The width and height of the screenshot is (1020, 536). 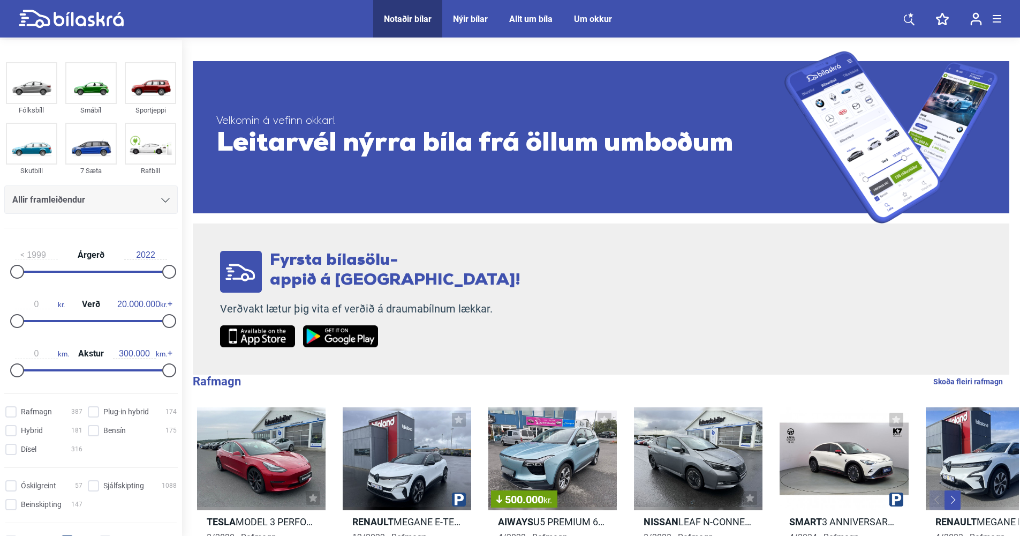 What do you see at coordinates (91, 354) in the screenshot?
I see `span: Akstur` at bounding box center [91, 354].